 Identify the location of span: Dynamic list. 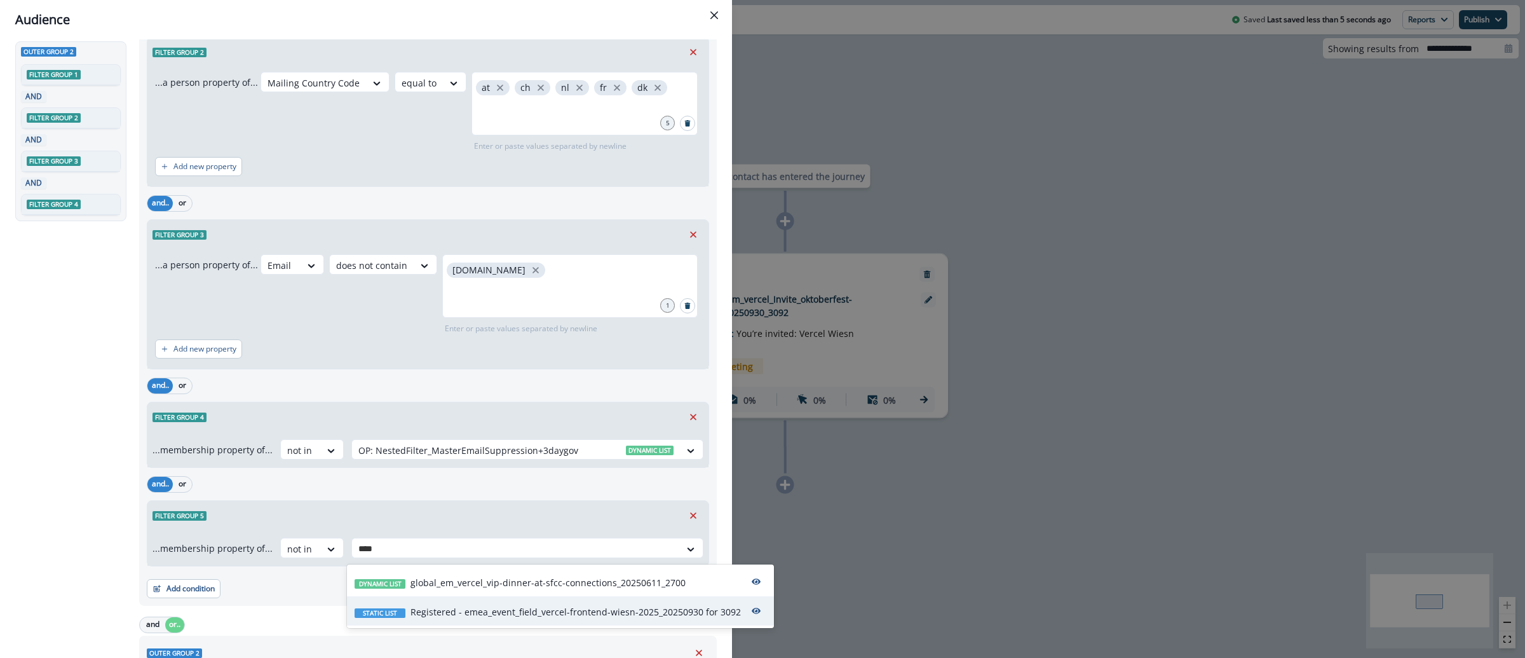
(380, 583).